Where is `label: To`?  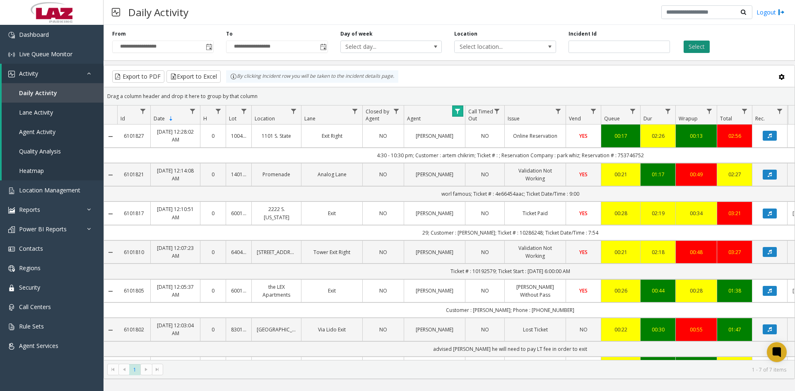 label: To is located at coordinates (229, 34).